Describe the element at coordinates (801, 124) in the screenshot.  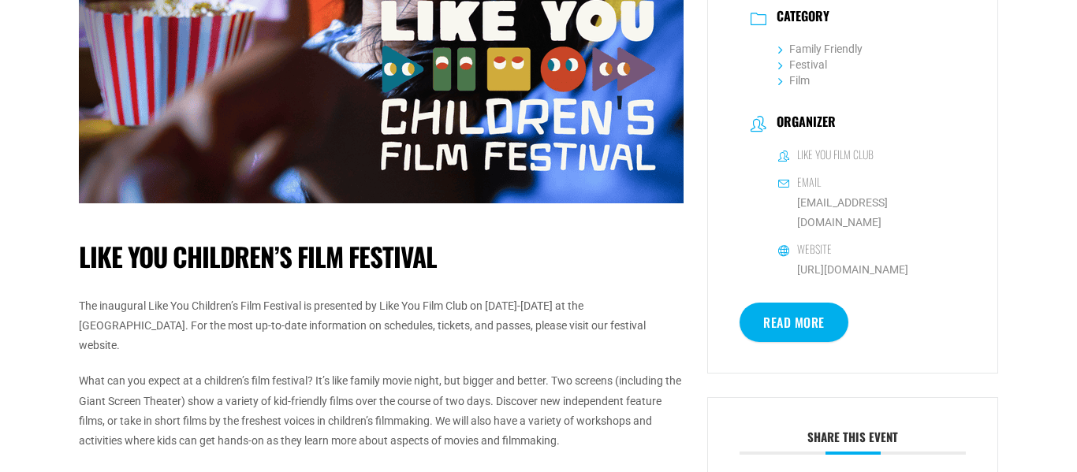
I see `h3: Organizer` at that location.